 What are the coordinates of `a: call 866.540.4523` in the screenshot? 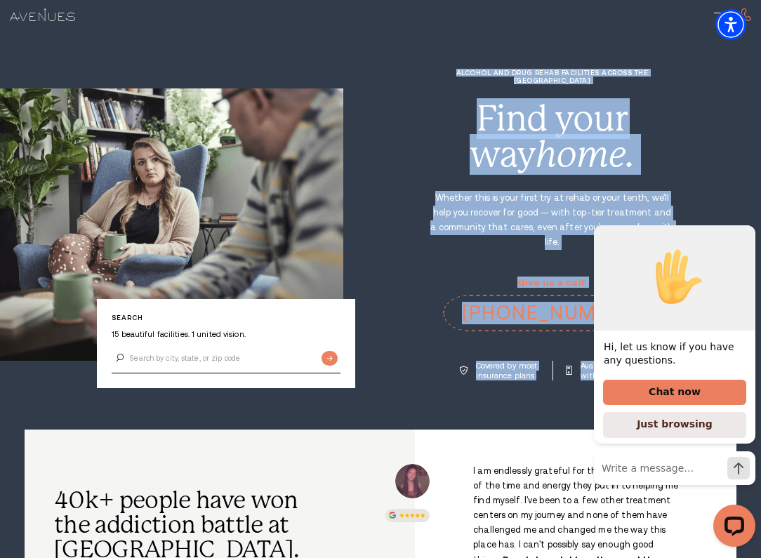 It's located at (552, 313).